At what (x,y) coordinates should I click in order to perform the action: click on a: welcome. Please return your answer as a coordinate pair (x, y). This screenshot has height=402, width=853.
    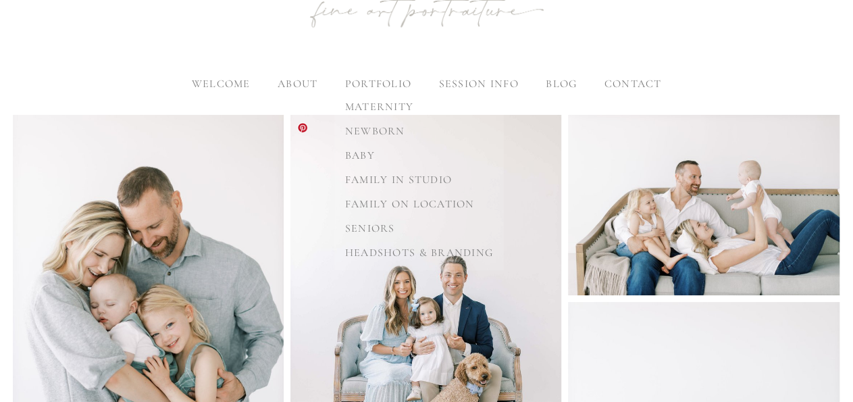
    Looking at the image, I should click on (221, 84).